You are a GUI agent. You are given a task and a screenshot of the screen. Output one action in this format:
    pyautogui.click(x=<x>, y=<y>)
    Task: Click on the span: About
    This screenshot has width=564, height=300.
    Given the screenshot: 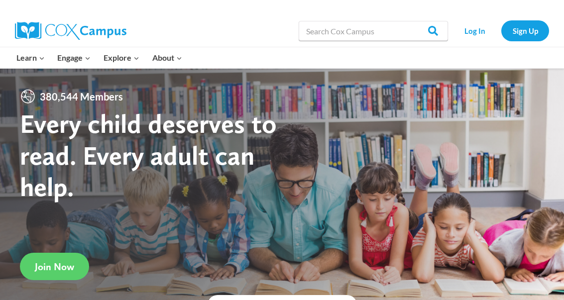 What is the action you would take?
    pyautogui.click(x=167, y=58)
    